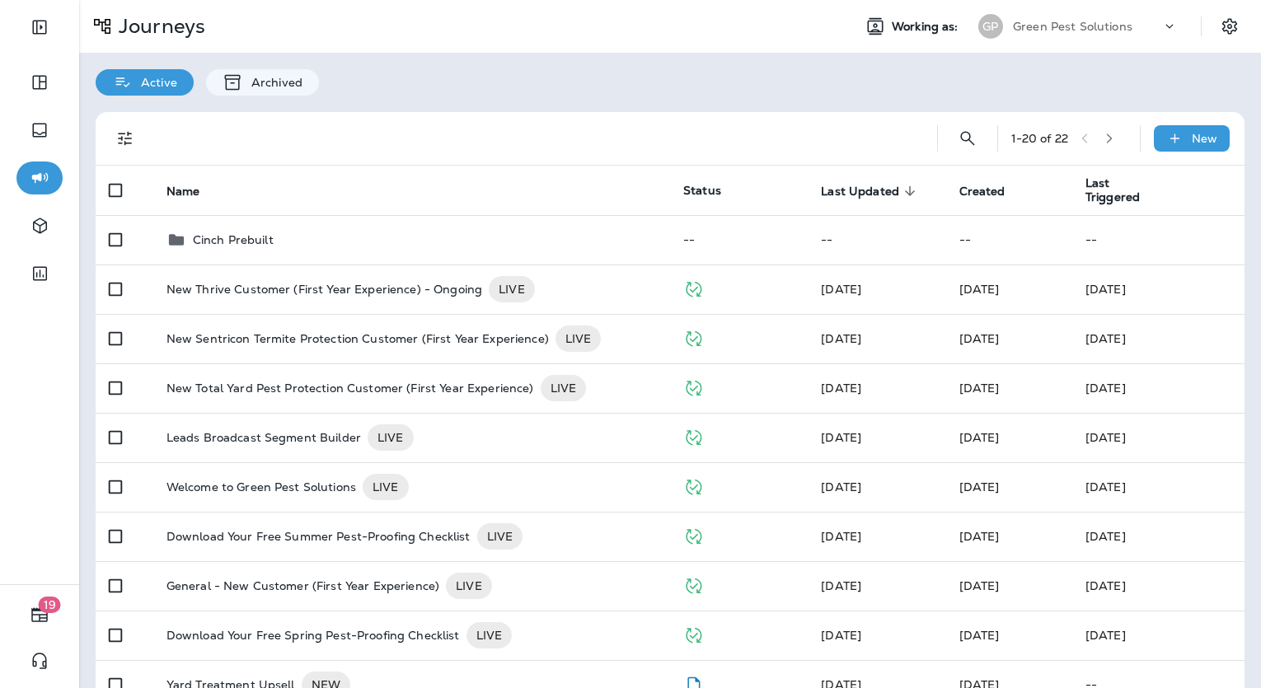  What do you see at coordinates (350, 388) in the screenshot?
I see `p: New Total Yard Pest Protection Customer (First Year Experience)` at bounding box center [350, 388].